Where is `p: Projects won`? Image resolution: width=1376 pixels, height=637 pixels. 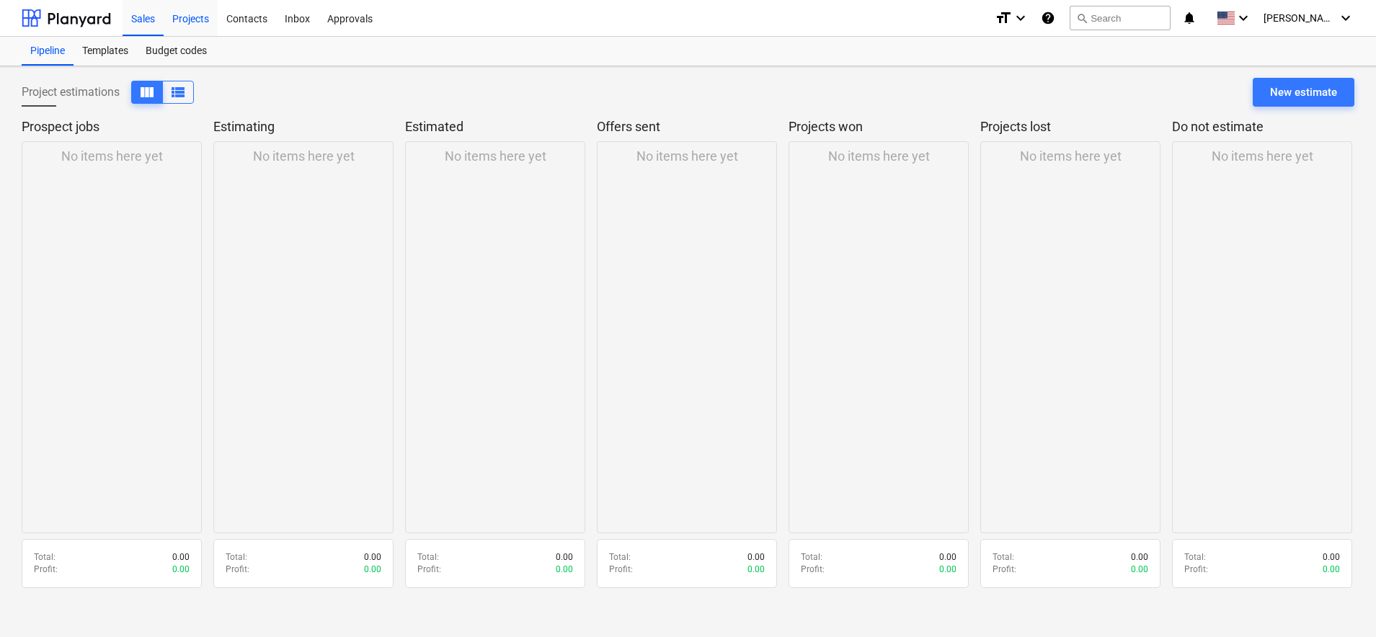
p: Projects won is located at coordinates (876, 127).